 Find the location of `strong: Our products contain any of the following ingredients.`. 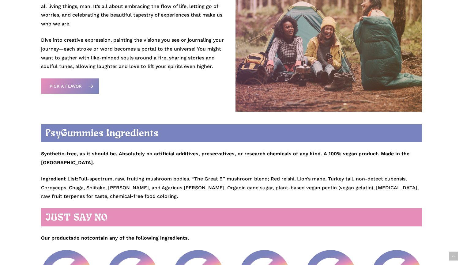

strong: Our products contain any of the following ingredients. is located at coordinates (115, 237).